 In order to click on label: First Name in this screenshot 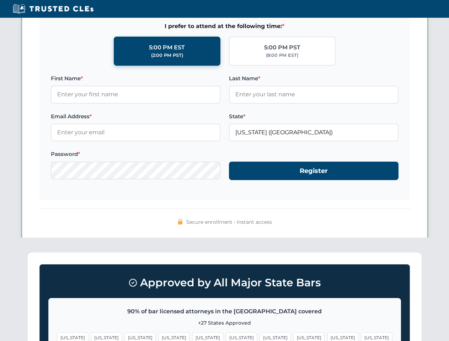, I will do `click(136, 79)`.